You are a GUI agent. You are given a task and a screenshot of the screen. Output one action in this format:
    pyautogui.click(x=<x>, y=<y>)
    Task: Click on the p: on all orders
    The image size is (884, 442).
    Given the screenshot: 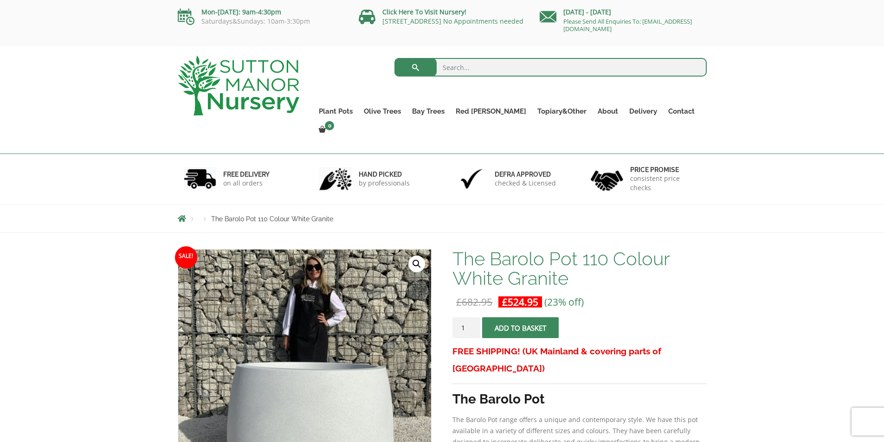 What is the action you would take?
    pyautogui.click(x=246, y=183)
    